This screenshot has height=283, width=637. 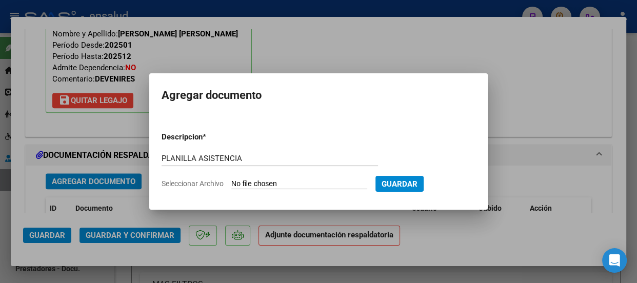 I want to click on span: Seleccionar Archivo, so click(x=192, y=184).